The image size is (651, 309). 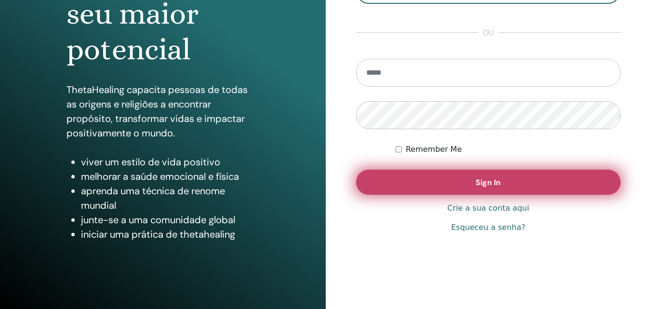 I want to click on li: aprenda uma técnica de renome mundial, so click(x=170, y=198).